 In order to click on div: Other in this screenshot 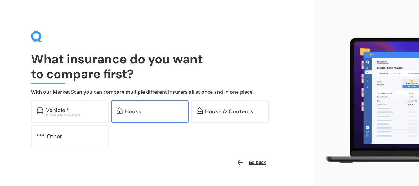, I will do `click(54, 136)`.